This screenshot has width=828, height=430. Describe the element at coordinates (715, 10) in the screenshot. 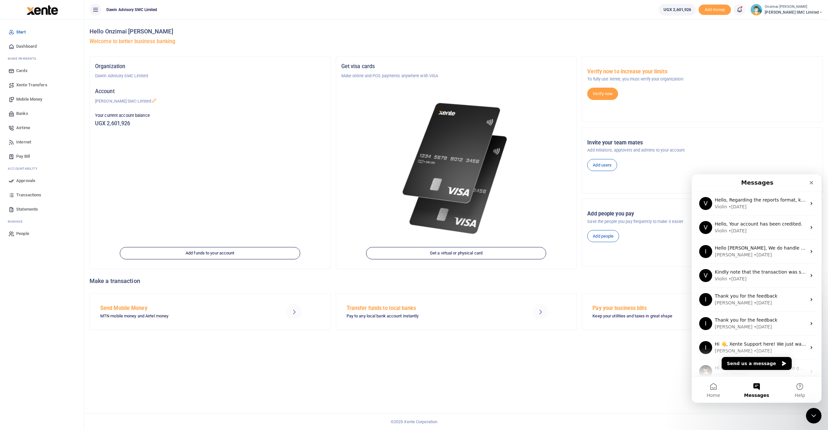

I see `li: Toup your wallet` at that location.